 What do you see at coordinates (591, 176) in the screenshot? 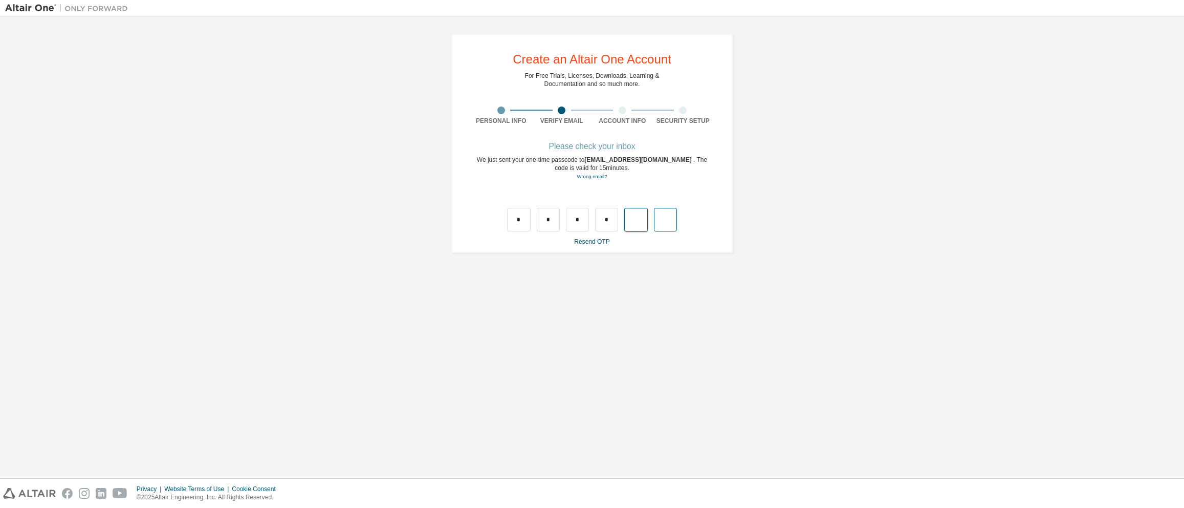
I see `a: Go back to the registration form` at bounding box center [591, 176].